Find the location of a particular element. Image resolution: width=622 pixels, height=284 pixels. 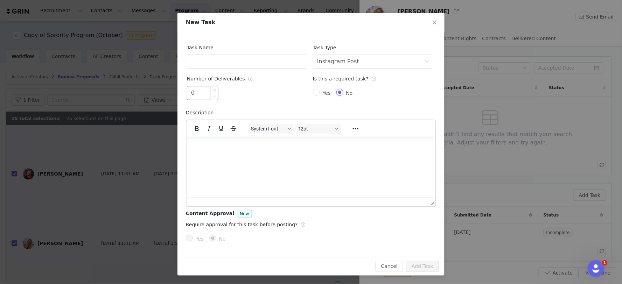

span: 12pt is located at coordinates (315, 129).